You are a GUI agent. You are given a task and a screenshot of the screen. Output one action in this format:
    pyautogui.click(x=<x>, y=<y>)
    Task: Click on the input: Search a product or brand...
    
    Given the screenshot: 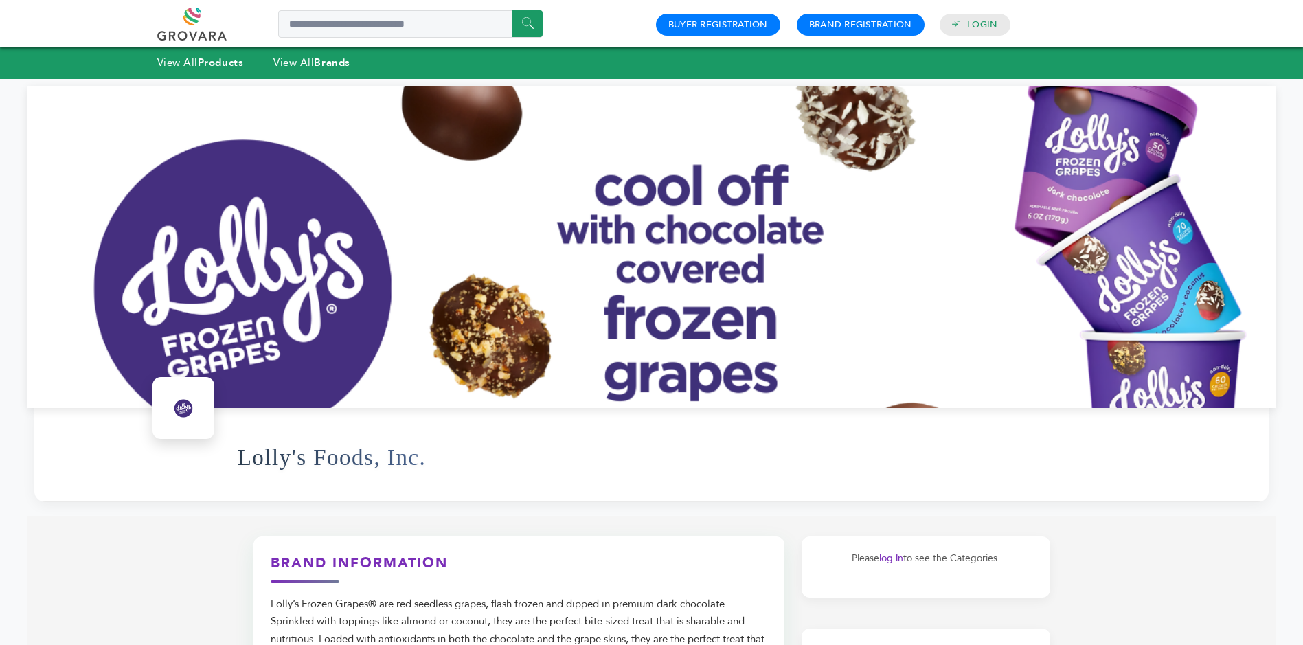 What is the action you would take?
    pyautogui.click(x=410, y=24)
    